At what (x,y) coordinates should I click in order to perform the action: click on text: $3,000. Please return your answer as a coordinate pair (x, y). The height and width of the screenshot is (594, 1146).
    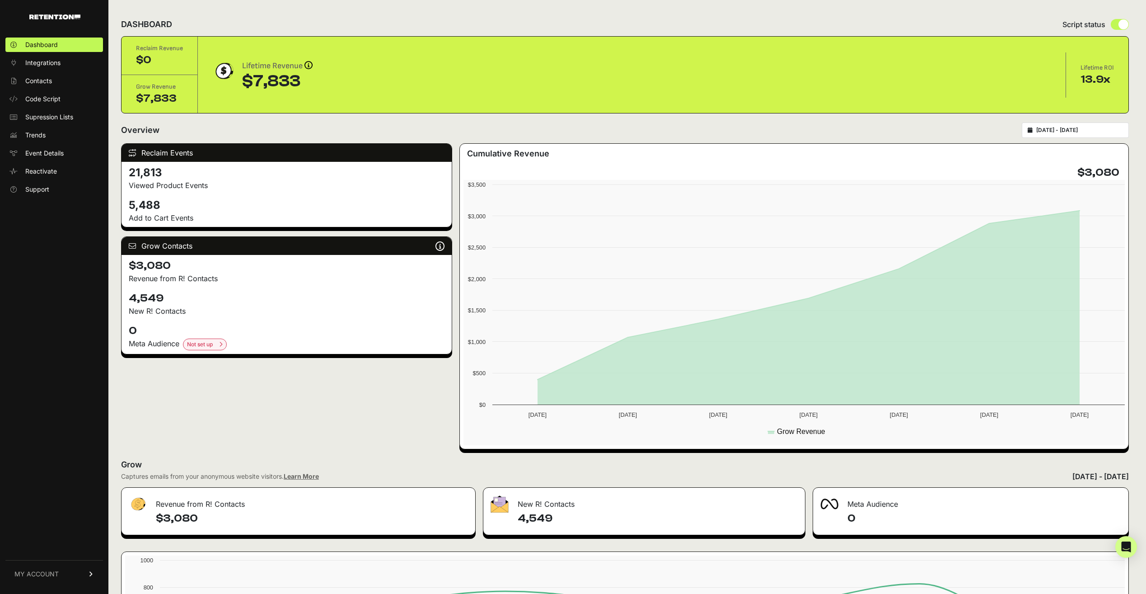
    Looking at the image, I should click on (477, 216).